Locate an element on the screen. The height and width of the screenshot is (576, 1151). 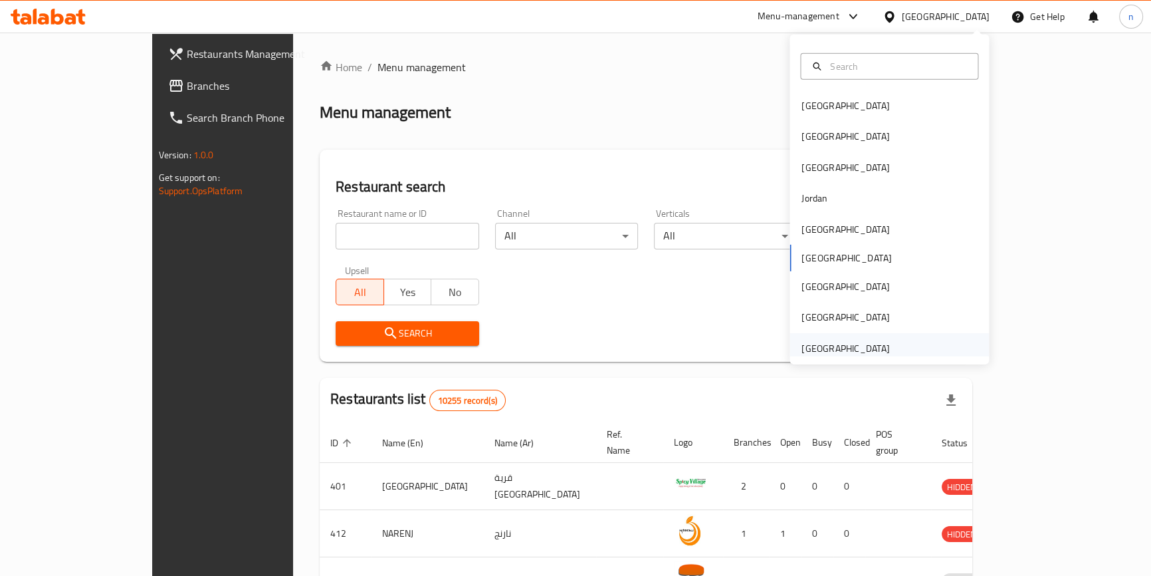
span: Menu management is located at coordinates (421, 67).